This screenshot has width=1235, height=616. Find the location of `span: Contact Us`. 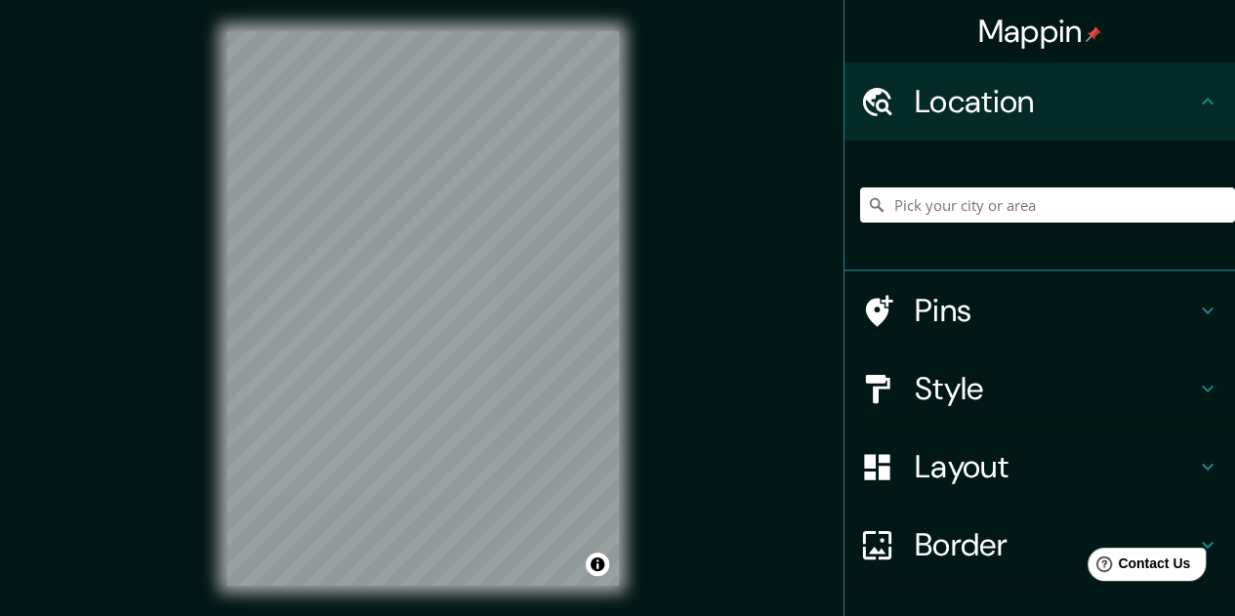

span: Contact Us is located at coordinates (93, 23).